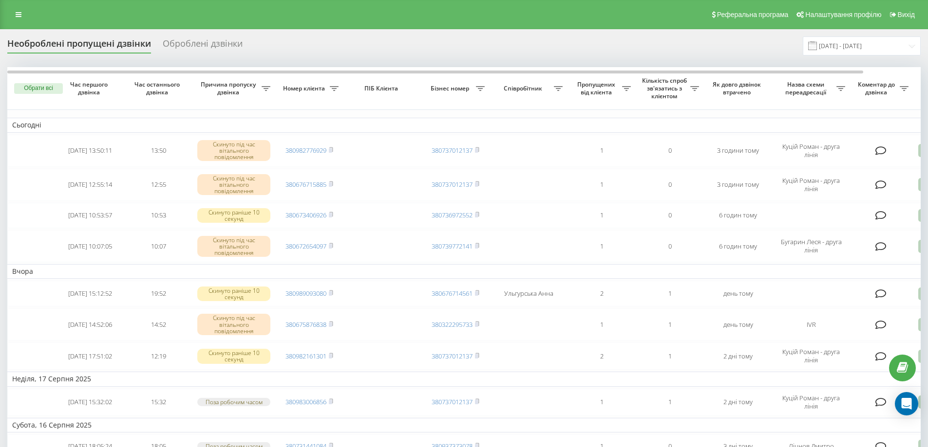 This screenshot has width=928, height=447. What do you see at coordinates (234, 402) in the screenshot?
I see `div: Поза робочим часом` at bounding box center [234, 402].